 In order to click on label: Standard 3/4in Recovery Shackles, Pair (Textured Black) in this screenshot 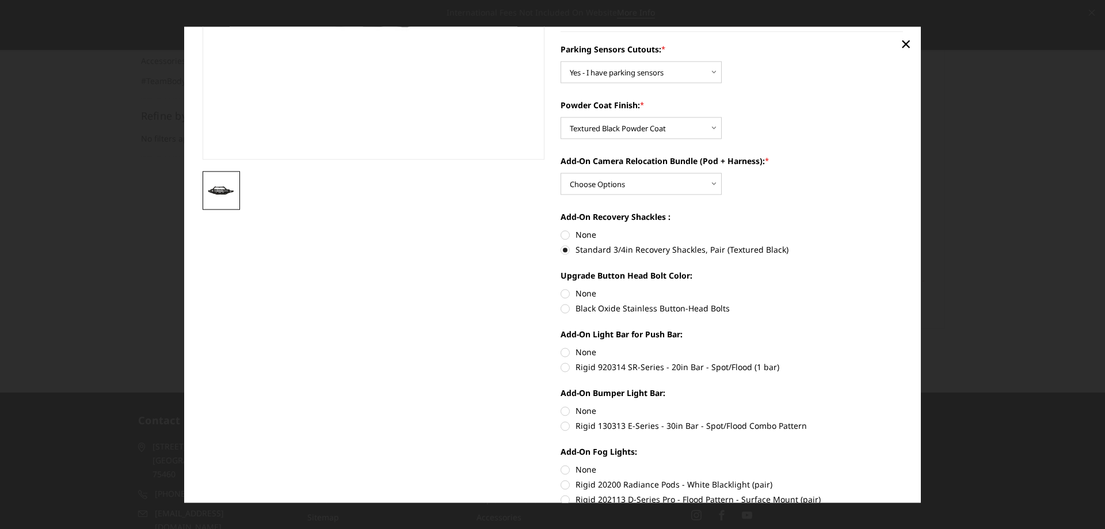, I will do `click(732, 249)`.